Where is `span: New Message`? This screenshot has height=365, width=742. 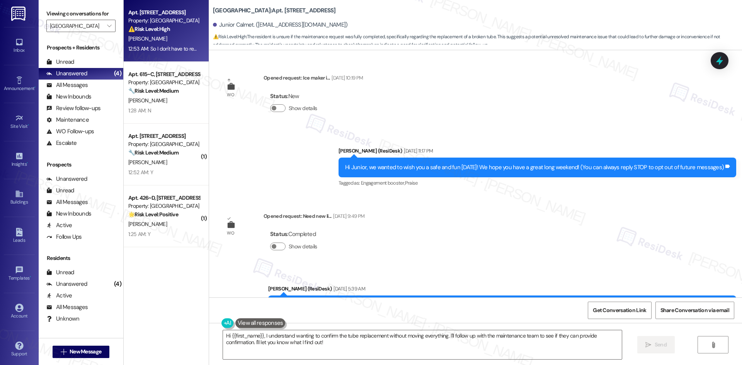 span: New Message is located at coordinates (85, 352).